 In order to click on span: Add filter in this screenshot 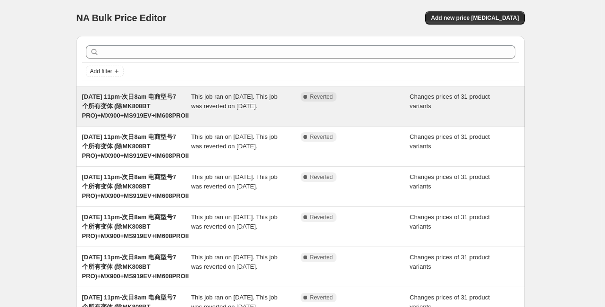, I will do `click(101, 71)`.